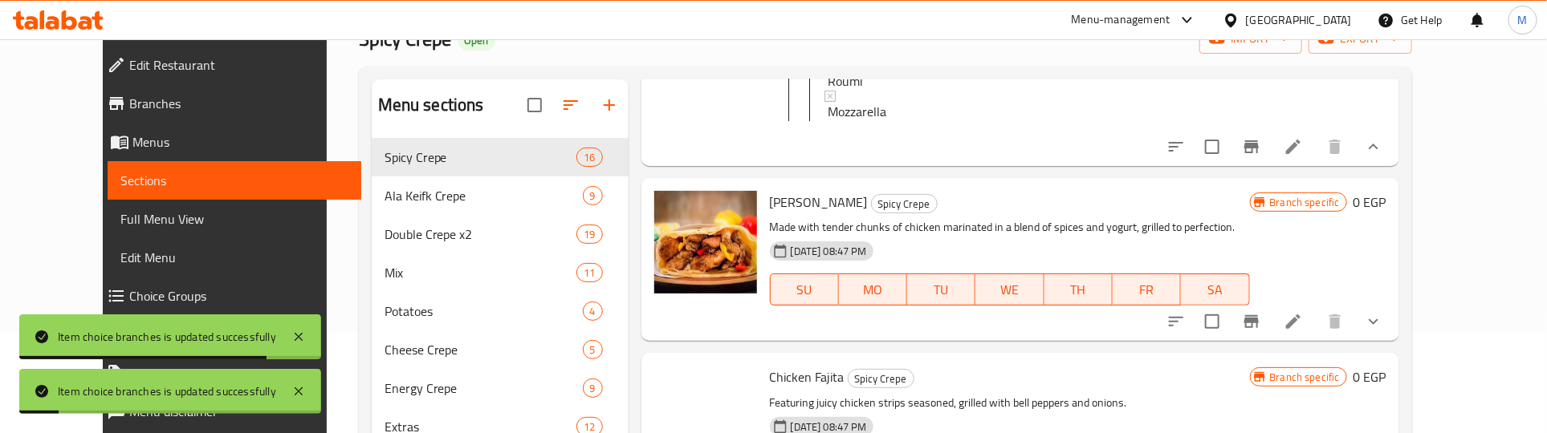 Image resolution: width=1547 pixels, height=433 pixels. What do you see at coordinates (234, 181) in the screenshot?
I see `a: Sections` at bounding box center [234, 181].